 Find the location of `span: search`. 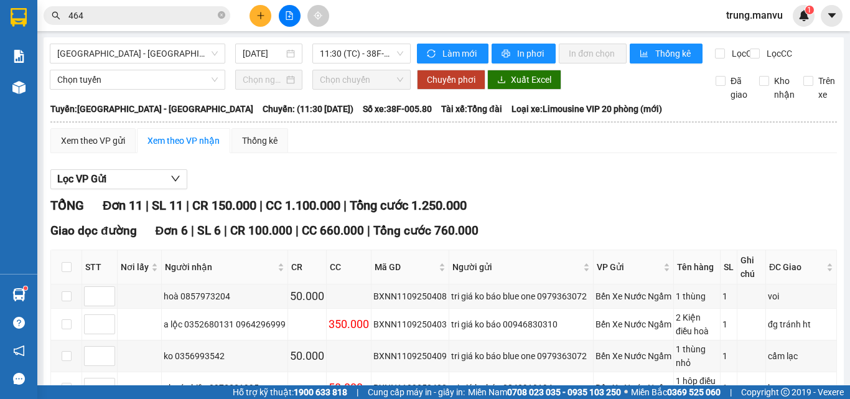

span: search is located at coordinates (56, 16).